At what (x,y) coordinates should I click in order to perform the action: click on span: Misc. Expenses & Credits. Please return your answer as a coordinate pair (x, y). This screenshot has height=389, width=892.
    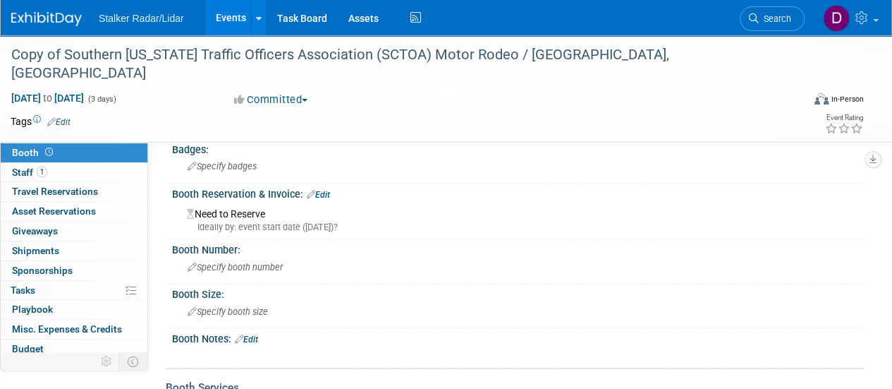
    Looking at the image, I should click on (67, 329).